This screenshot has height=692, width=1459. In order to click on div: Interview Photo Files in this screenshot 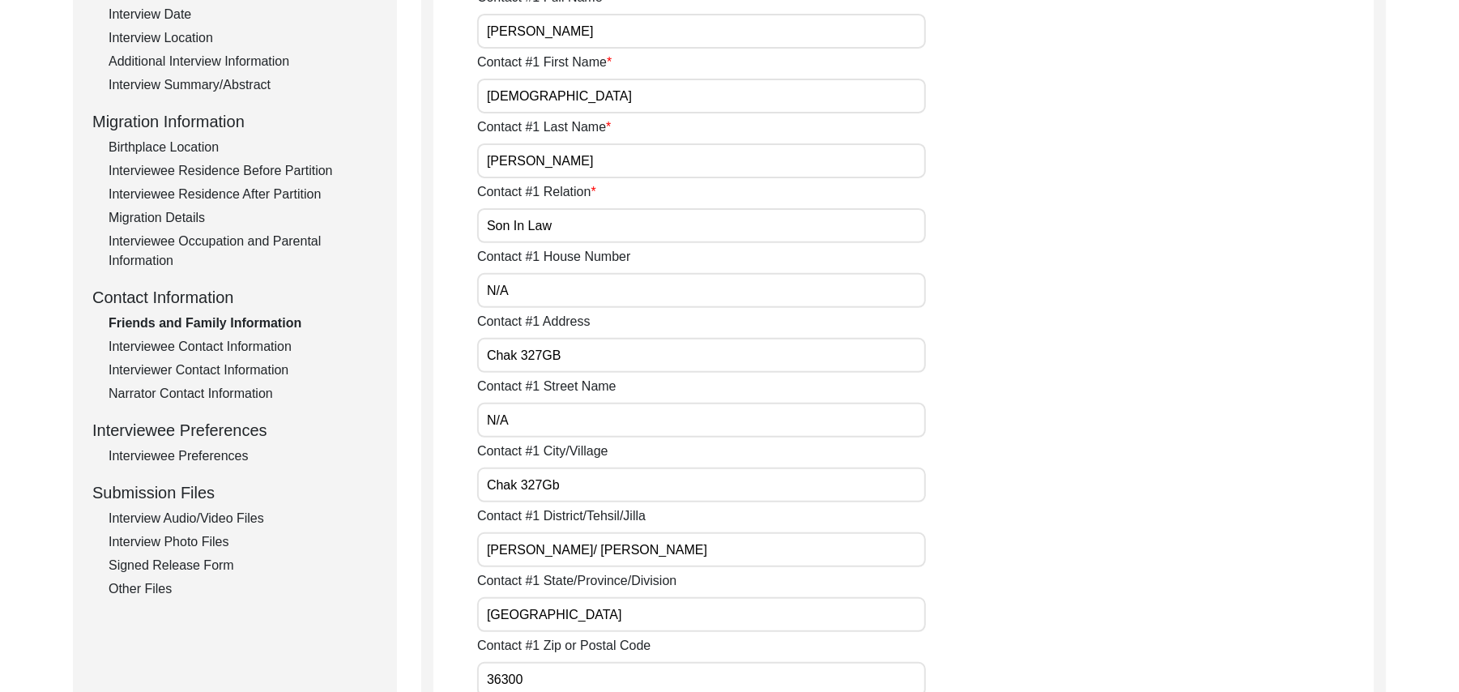, I will do `click(243, 542)`.